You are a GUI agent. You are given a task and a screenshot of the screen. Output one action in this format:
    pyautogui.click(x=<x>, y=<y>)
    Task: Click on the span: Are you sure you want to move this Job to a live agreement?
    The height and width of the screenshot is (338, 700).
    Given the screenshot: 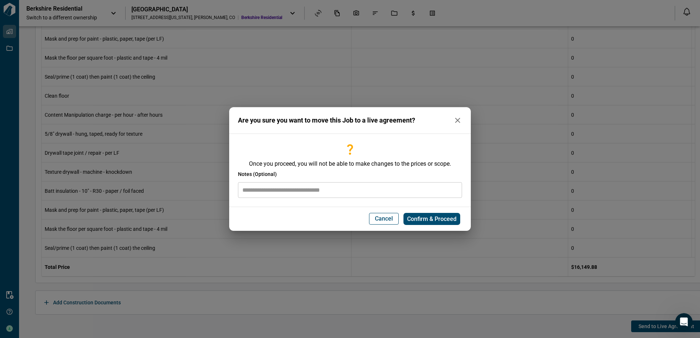 What is the action you would take?
    pyautogui.click(x=327, y=120)
    